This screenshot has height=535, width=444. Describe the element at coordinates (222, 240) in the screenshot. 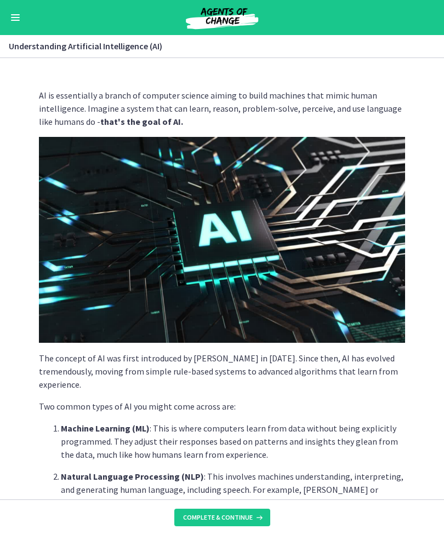

I see `img: Black_Minimalist_Modern_AI_Robot_Presentation_%281%29.png` at that location.